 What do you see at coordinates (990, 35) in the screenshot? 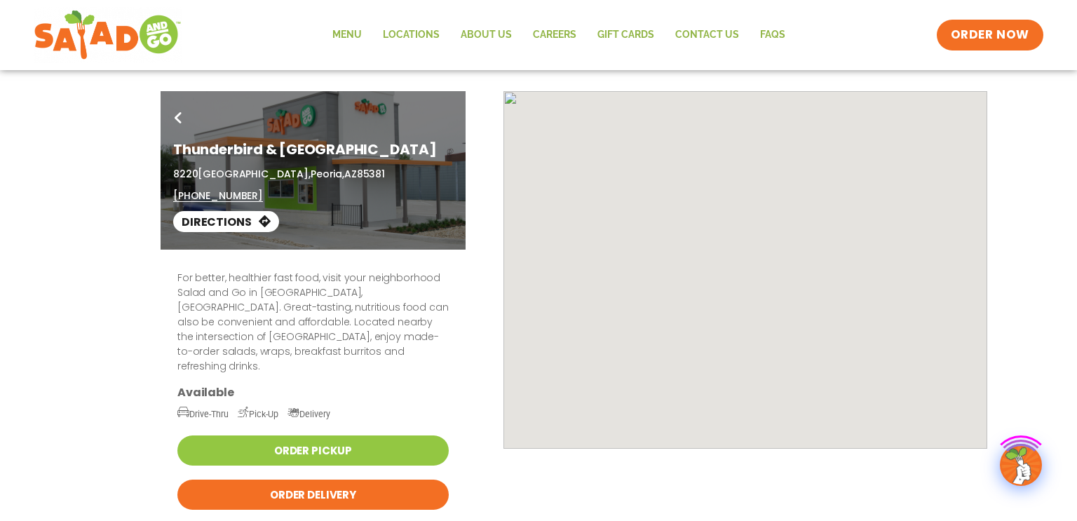
I see `a: ORDER NOW` at bounding box center [990, 35].